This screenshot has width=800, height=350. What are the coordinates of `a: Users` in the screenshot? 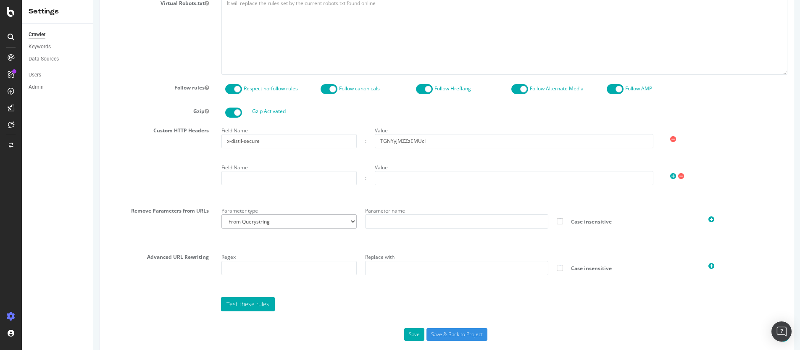 It's located at (58, 75).